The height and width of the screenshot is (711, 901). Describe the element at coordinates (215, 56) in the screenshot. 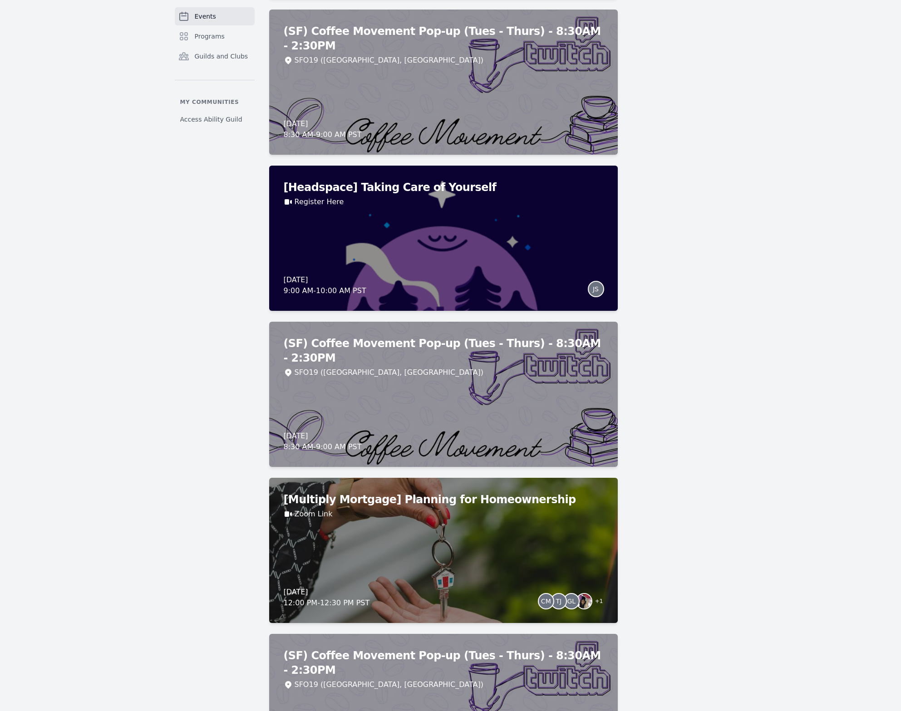

I see `a: Guilds and Clubs` at that location.